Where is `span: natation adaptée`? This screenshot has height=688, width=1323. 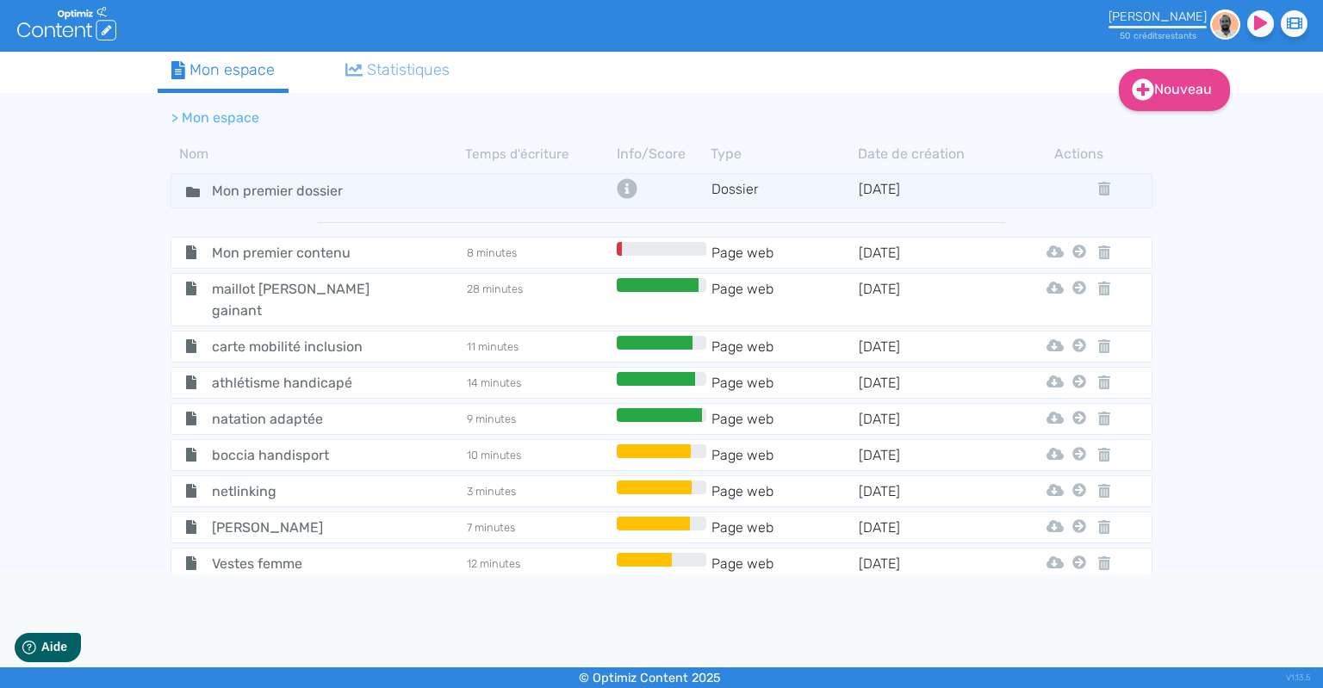 span: natation adaptée is located at coordinates (295, 418).